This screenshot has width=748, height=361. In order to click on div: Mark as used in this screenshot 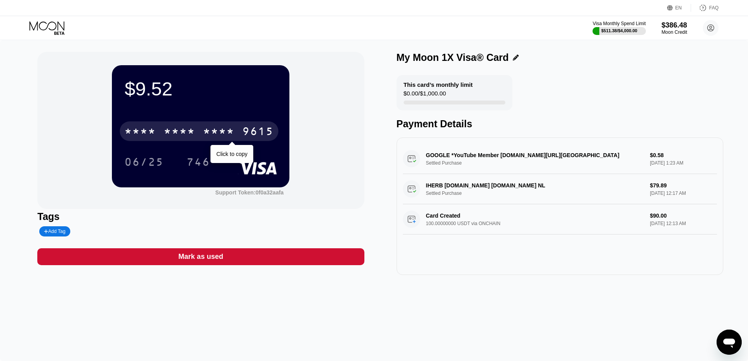, I will do `click(201, 257)`.